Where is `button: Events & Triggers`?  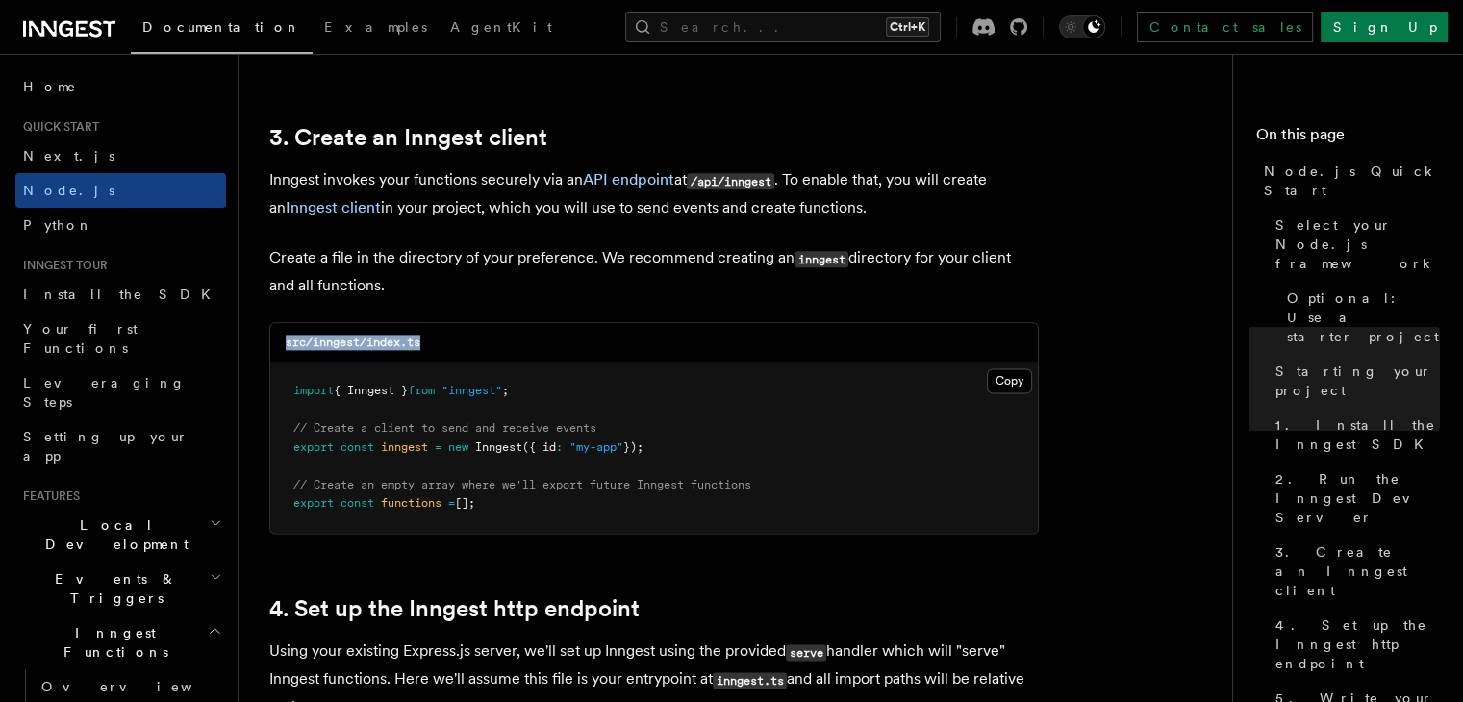 button: Events & Triggers is located at coordinates (120, 589).